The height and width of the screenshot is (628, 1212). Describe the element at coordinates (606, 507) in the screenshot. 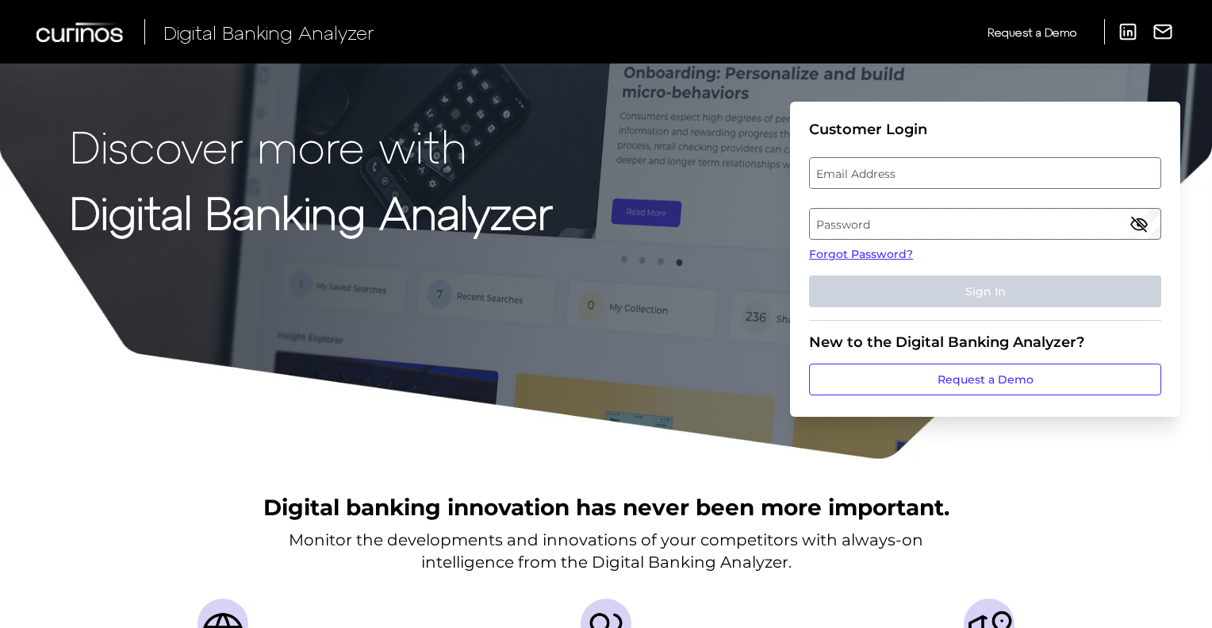

I see `h2: Digital banking innovation has never been more important.` at that location.